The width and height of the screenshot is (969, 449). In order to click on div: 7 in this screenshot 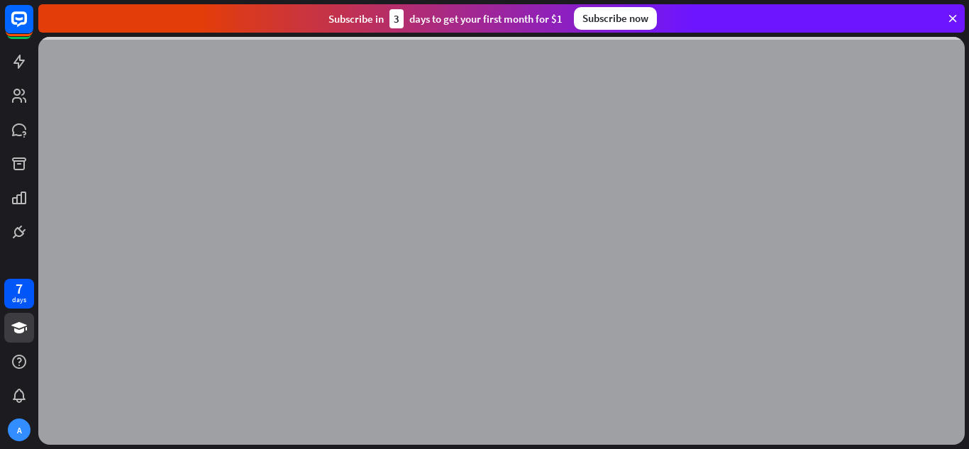, I will do `click(19, 289)`.